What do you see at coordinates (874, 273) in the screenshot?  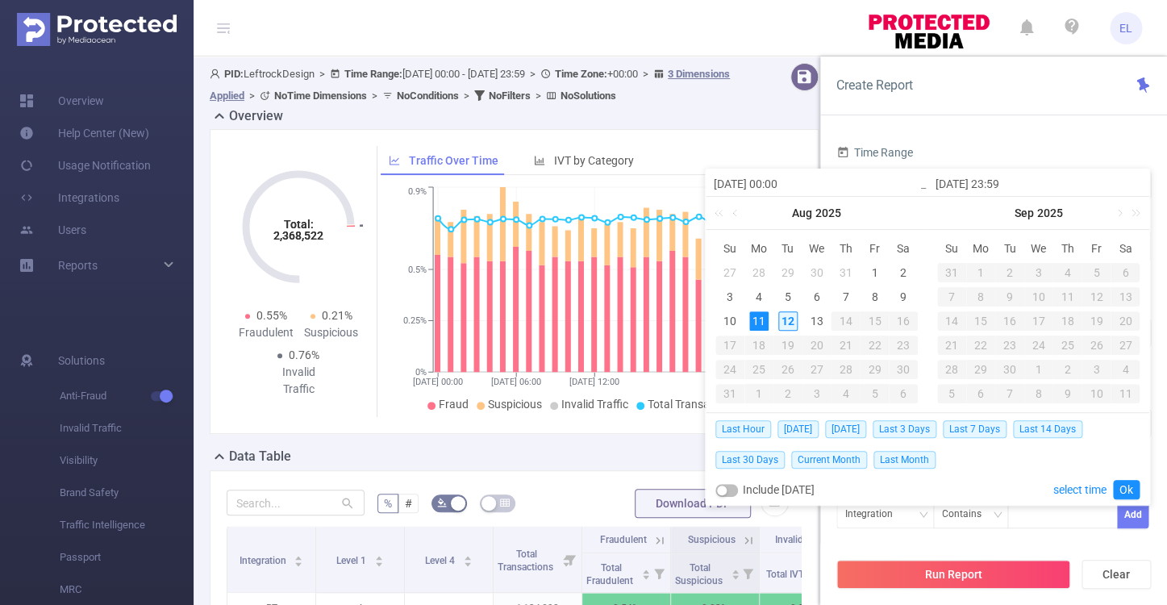 I see `td: August 1, 2025` at bounding box center [874, 273].